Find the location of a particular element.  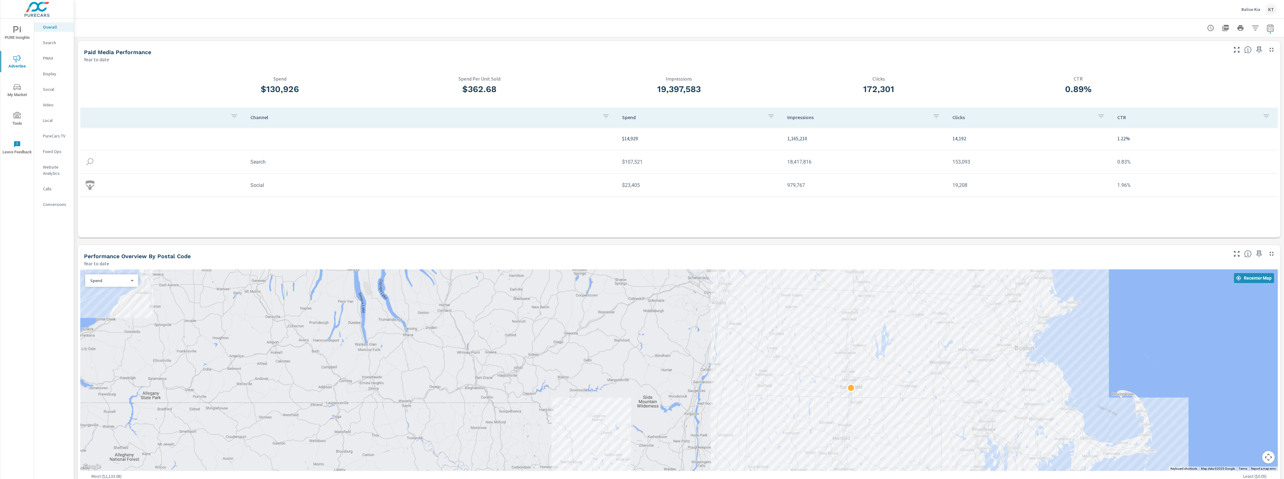

span: Leave Feedback is located at coordinates (17, 148).